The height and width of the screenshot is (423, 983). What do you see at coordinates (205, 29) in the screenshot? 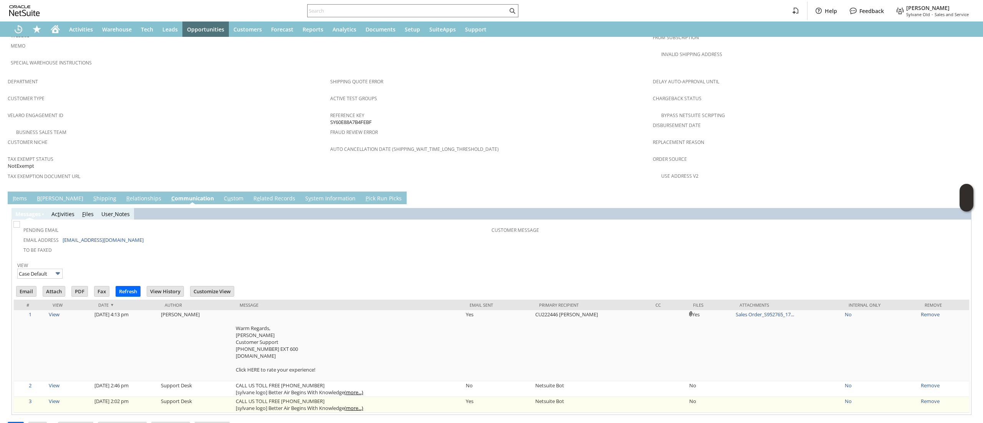
I see `span: Opportunities` at bounding box center [205, 29].